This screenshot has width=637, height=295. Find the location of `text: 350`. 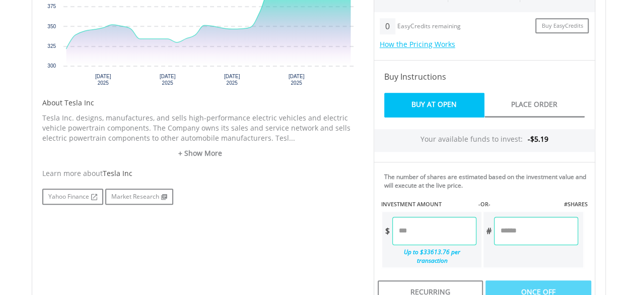

text: 350 is located at coordinates (51, 26).